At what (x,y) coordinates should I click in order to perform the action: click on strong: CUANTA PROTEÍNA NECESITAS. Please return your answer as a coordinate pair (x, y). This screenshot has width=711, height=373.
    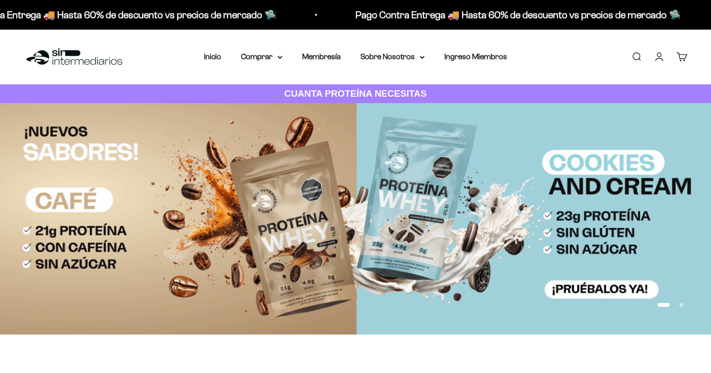
    Looking at the image, I should click on (356, 93).